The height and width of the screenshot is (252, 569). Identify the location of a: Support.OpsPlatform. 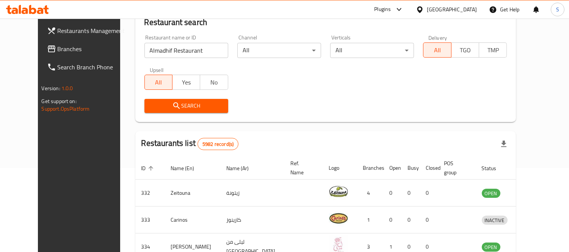
(66, 109).